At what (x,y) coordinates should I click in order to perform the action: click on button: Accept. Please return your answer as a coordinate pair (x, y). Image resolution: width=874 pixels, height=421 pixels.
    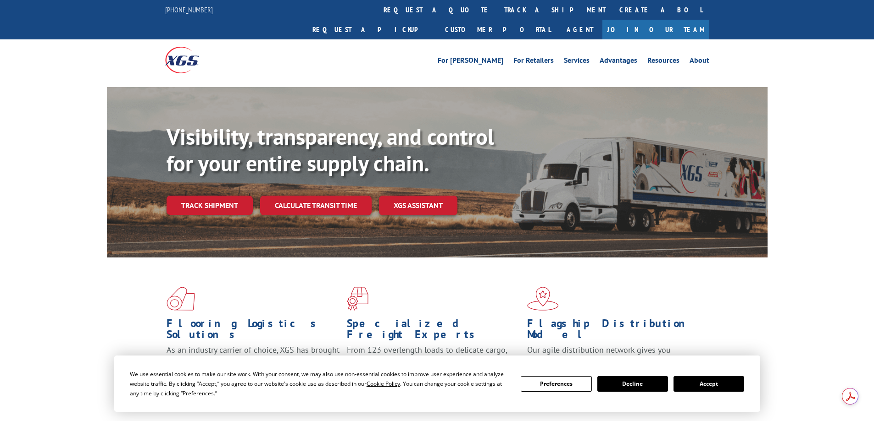
    Looking at the image, I should click on (709, 384).